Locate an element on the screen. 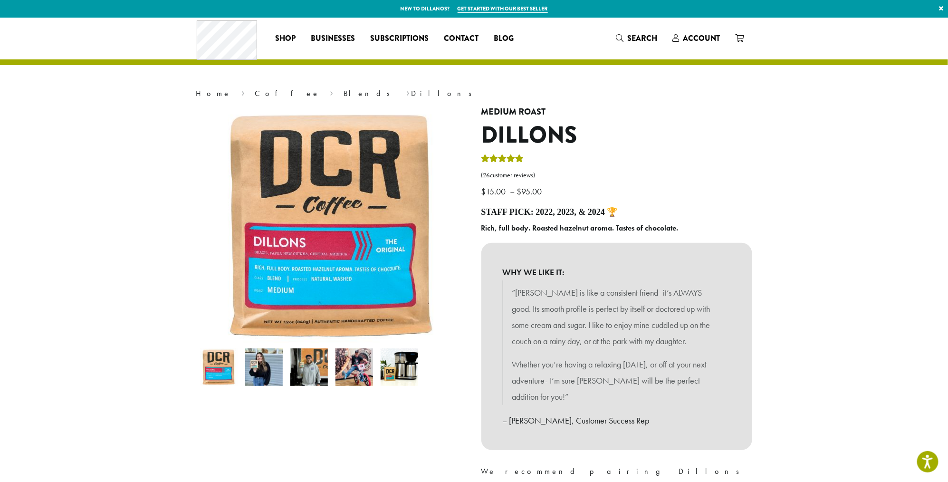  img: Dillons - Image 5 is located at coordinates (399, 367).